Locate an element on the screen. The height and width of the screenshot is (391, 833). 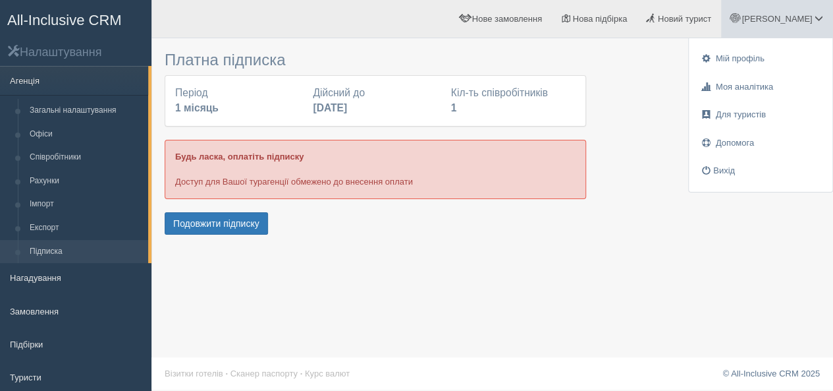
a: Вихід is located at coordinates (761, 171).